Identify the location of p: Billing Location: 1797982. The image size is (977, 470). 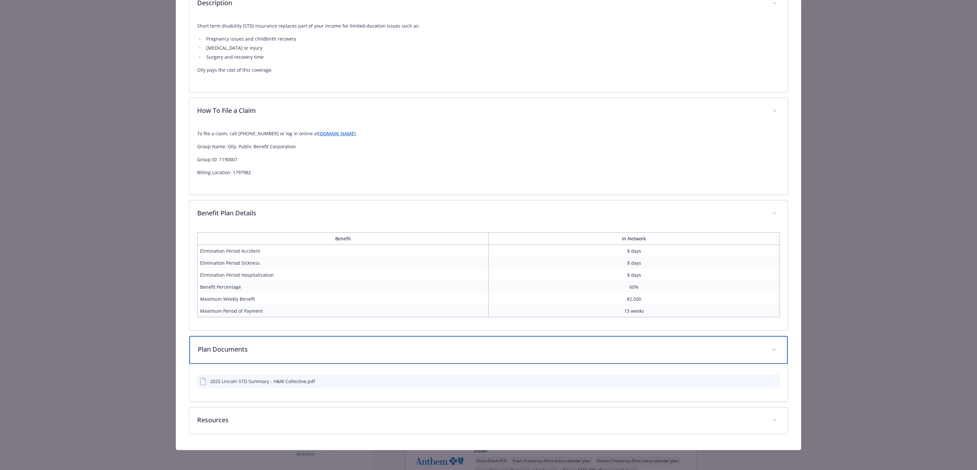
(488, 173).